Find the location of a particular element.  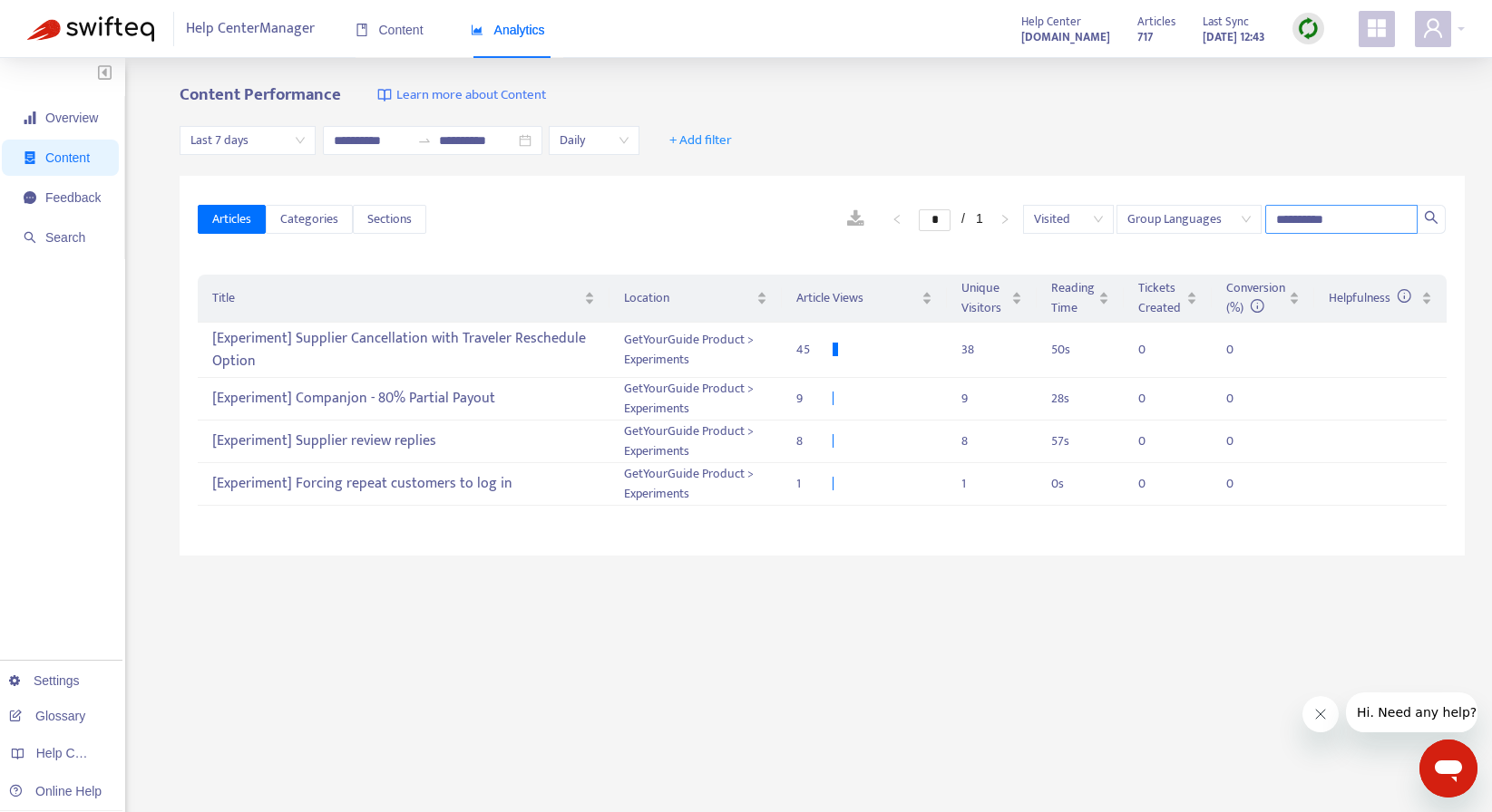

span: Sections is located at coordinates (389, 220).